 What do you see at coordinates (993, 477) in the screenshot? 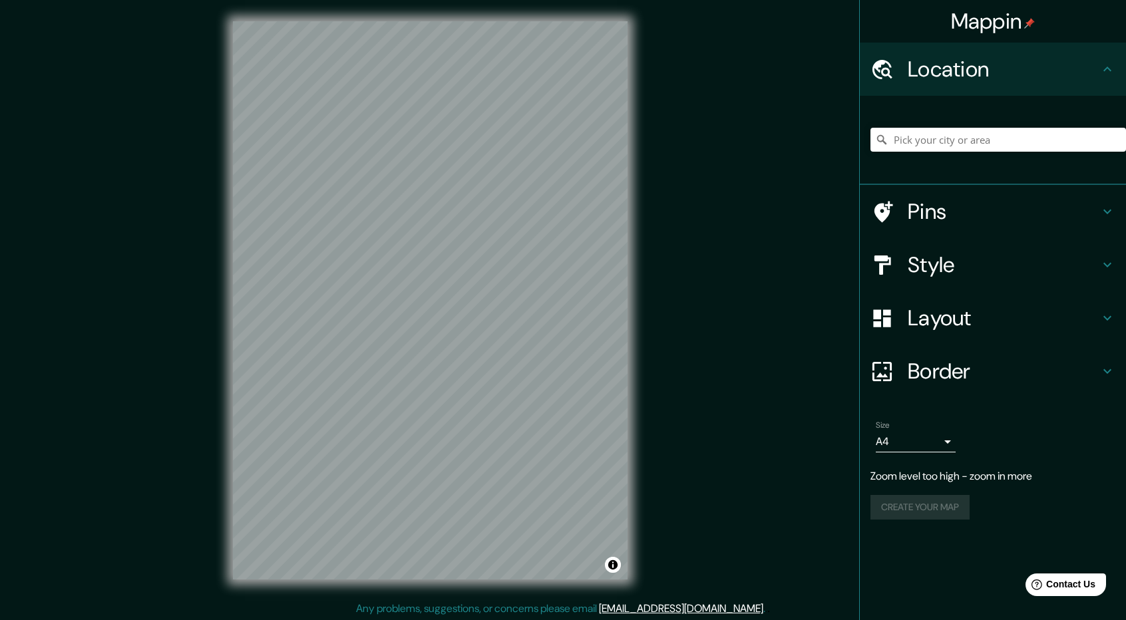
I see `p: Zoom level too high - zoom in more` at bounding box center [993, 477].